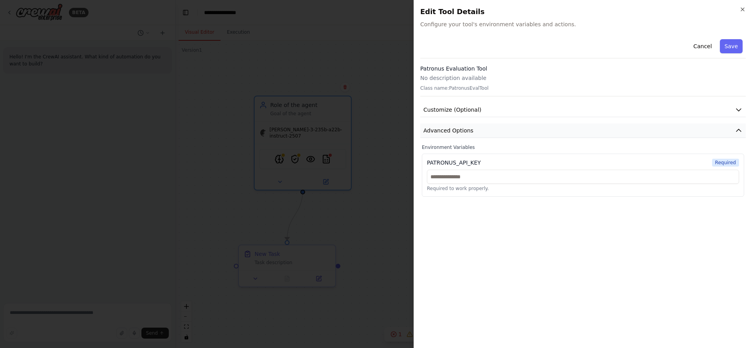  Describe the element at coordinates (448, 130) in the screenshot. I see `span: Advanced Options` at that location.